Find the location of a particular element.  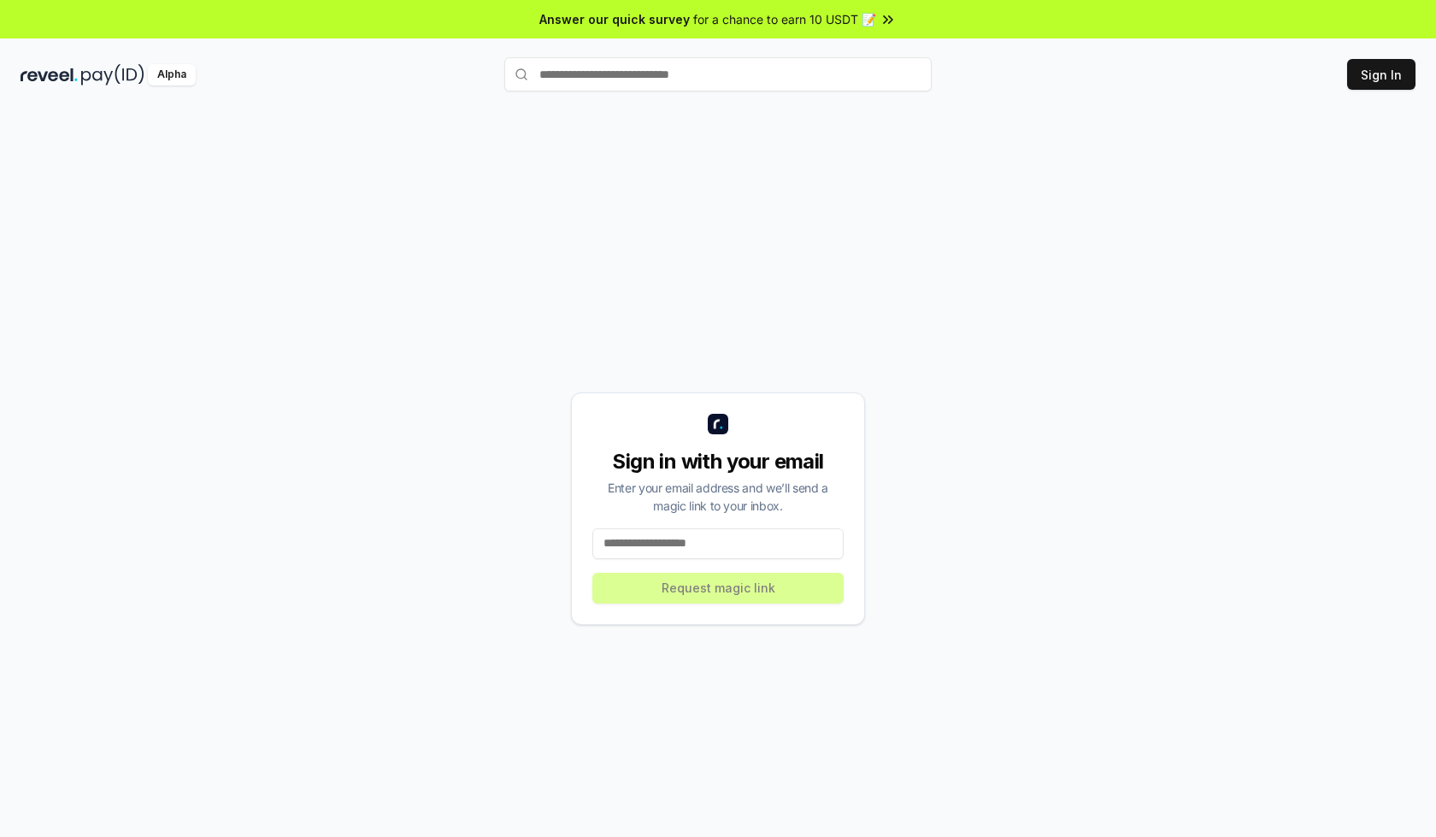

div: Alpha is located at coordinates (172, 74).